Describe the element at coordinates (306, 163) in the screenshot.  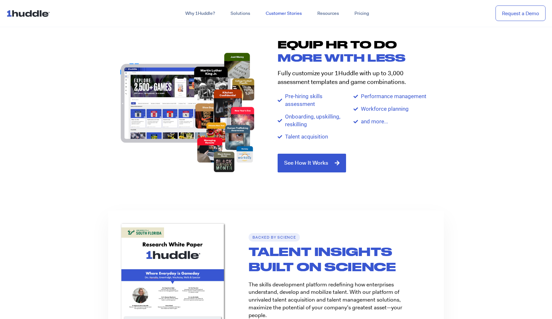
I see `span: See How It Works` at that location.